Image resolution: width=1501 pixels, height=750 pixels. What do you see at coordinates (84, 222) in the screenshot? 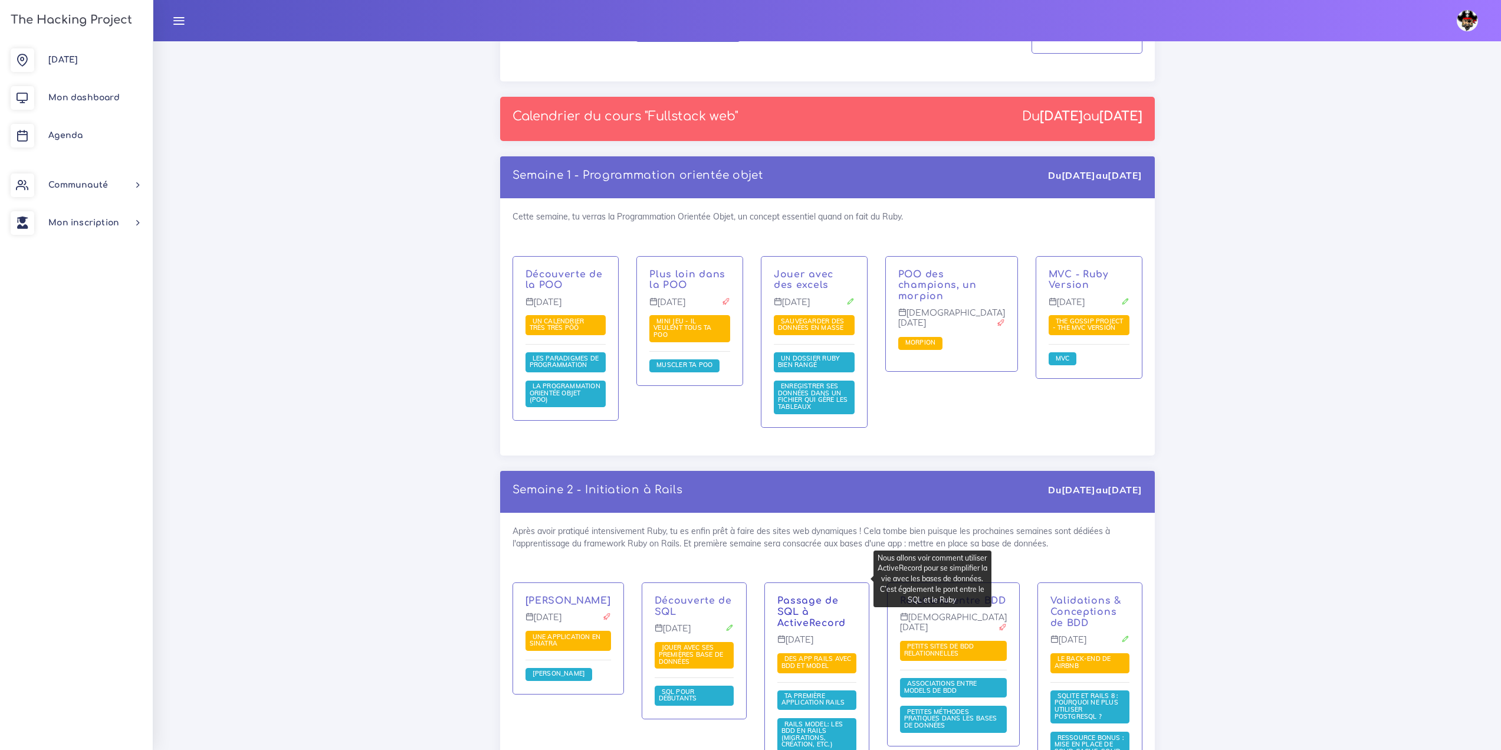
I see `span: Mon inscription` at bounding box center [84, 222].